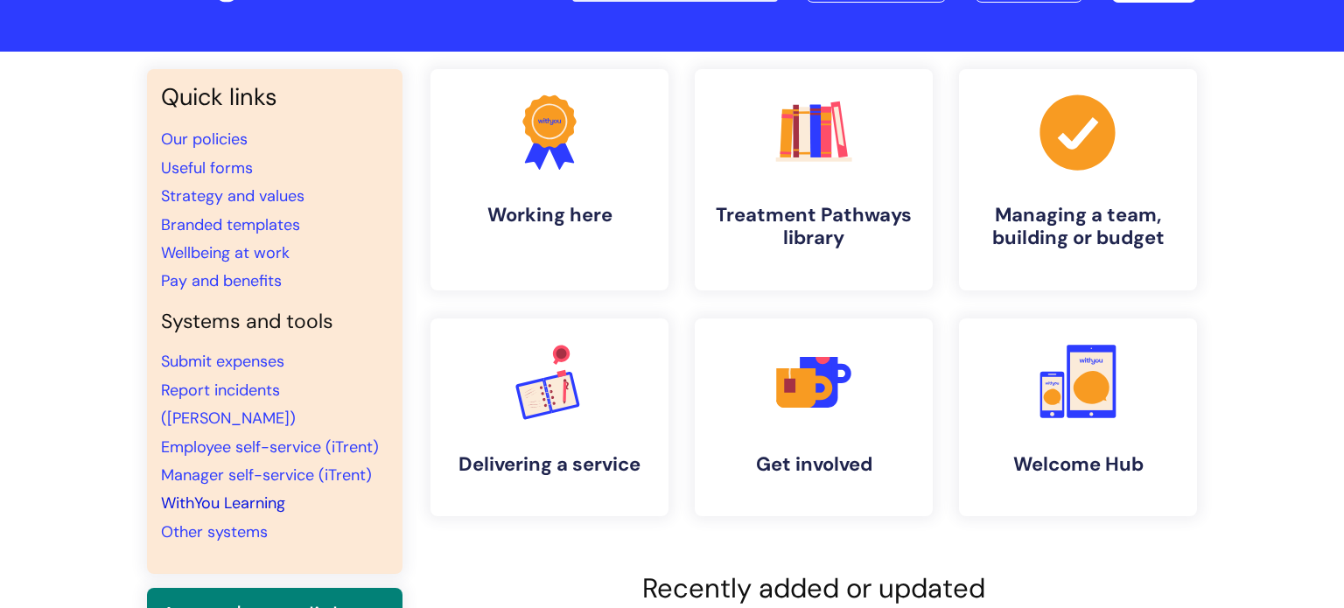  I want to click on h4: Working here, so click(549, 215).